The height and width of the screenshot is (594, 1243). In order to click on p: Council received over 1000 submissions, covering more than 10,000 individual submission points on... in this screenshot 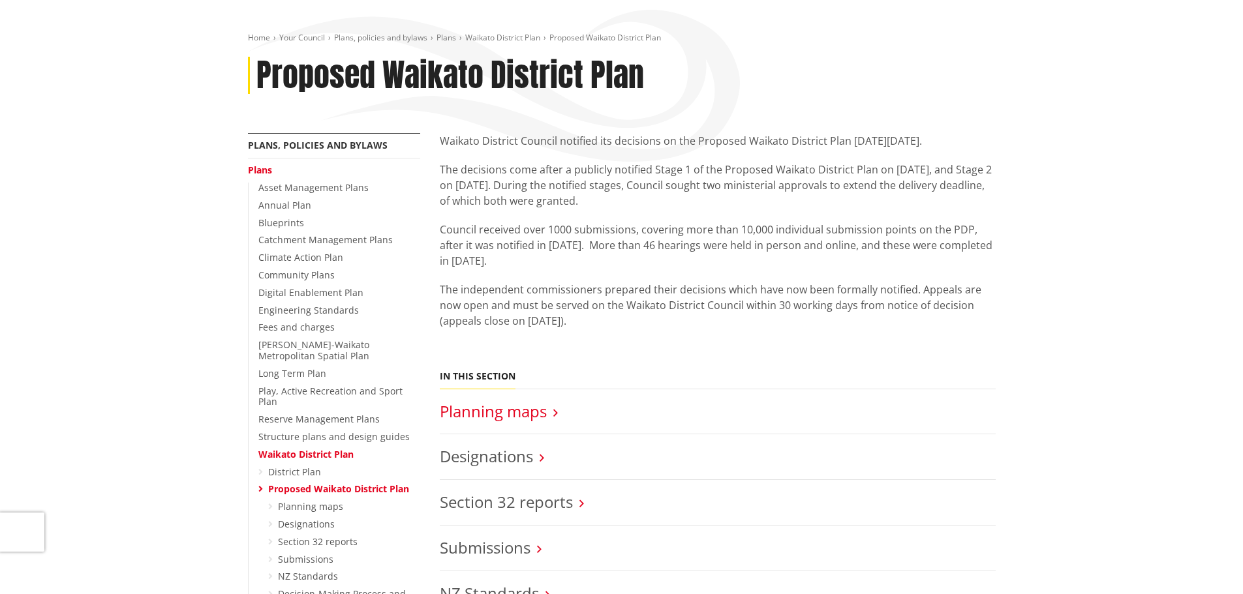, I will do `click(718, 245)`.